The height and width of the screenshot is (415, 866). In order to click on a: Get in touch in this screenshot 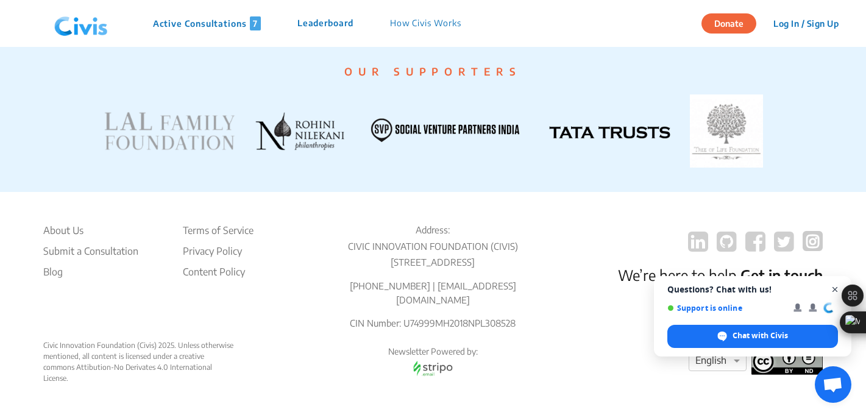, I will do `click(782, 275)`.